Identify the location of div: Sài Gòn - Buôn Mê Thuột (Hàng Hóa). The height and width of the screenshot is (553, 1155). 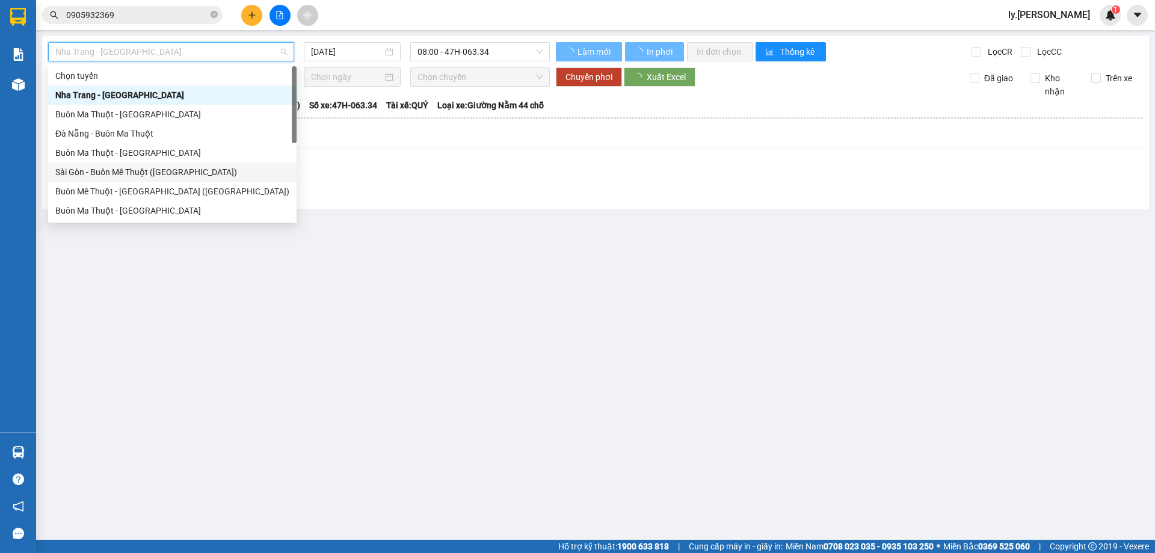
(172, 172).